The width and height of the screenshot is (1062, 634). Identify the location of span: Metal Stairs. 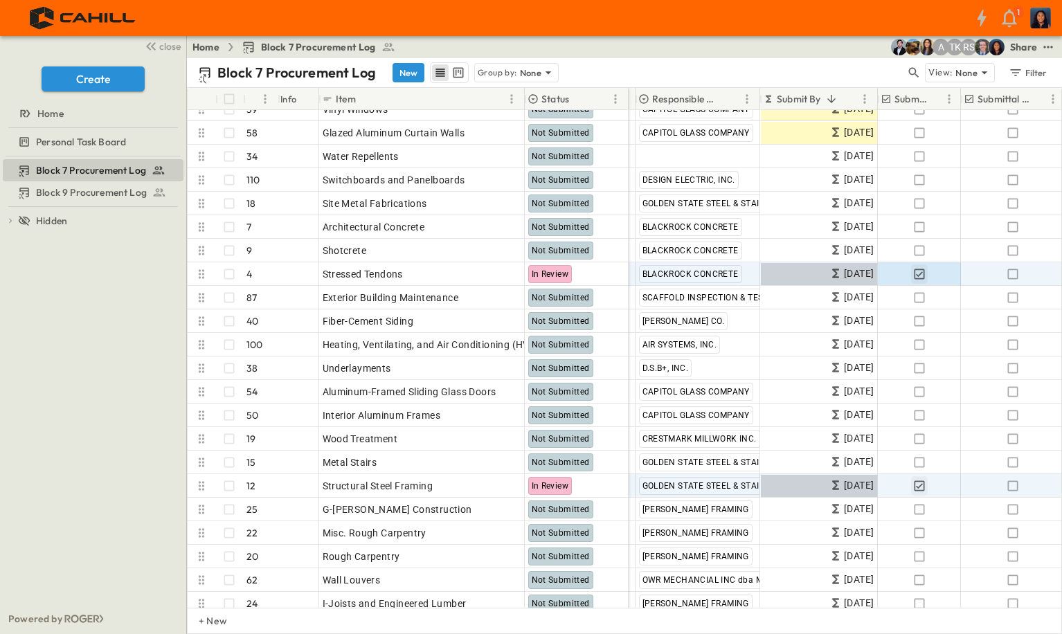
(350, 462).